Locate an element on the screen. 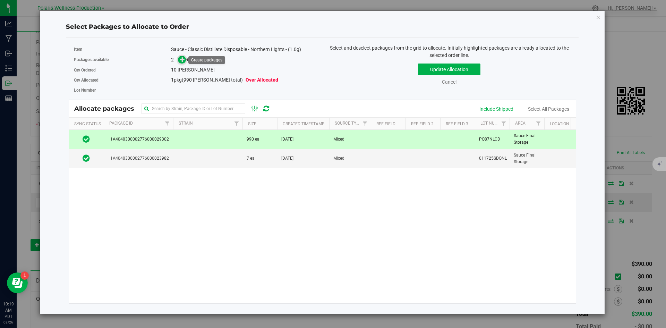 The height and width of the screenshot is (328, 666). a: Location is located at coordinates (559, 124).